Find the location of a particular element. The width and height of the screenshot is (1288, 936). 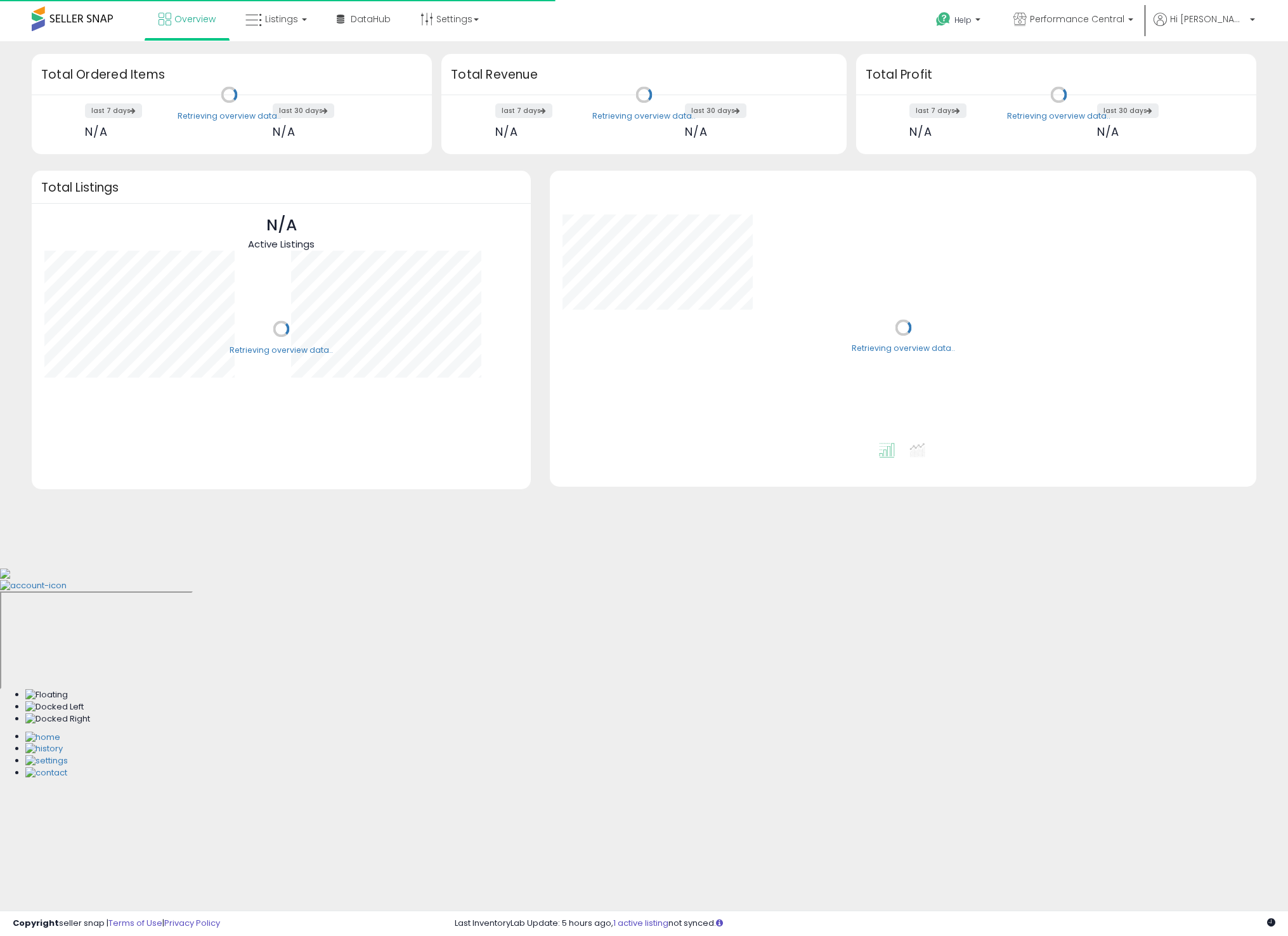

img: Home is located at coordinates (42, 738).